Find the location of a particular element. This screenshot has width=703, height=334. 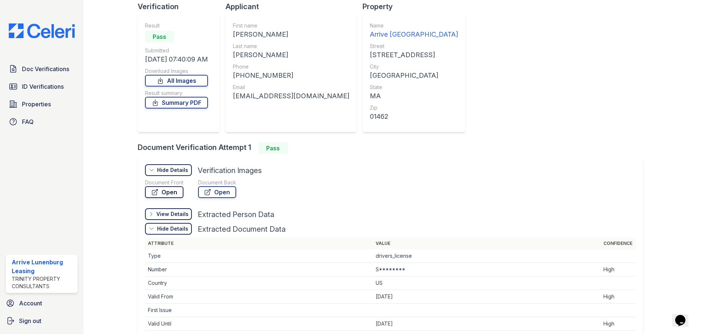

div: Submitted is located at coordinates (177, 51).